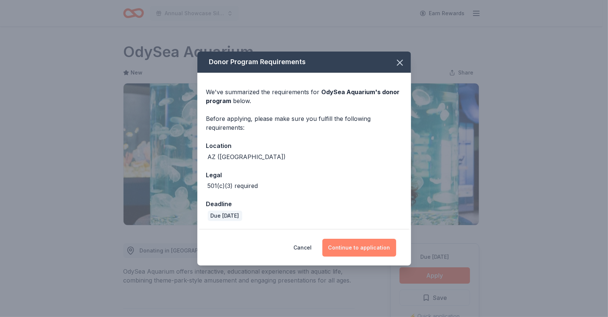 The height and width of the screenshot is (317, 608). Describe the element at coordinates (304, 146) in the screenshot. I see `div: Location` at that location.